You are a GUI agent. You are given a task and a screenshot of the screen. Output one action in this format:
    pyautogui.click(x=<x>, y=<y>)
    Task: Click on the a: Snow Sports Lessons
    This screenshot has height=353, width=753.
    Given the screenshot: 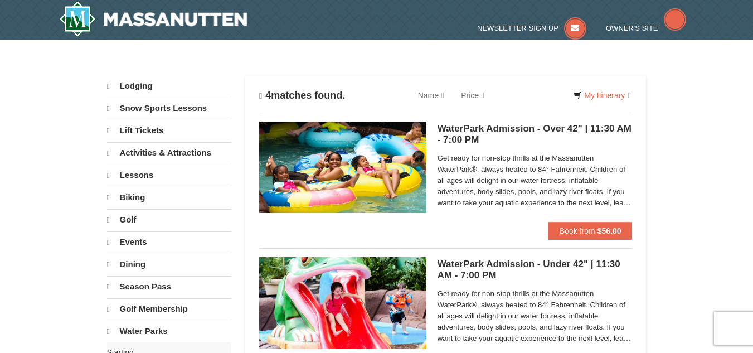 What is the action you would take?
    pyautogui.click(x=169, y=108)
    